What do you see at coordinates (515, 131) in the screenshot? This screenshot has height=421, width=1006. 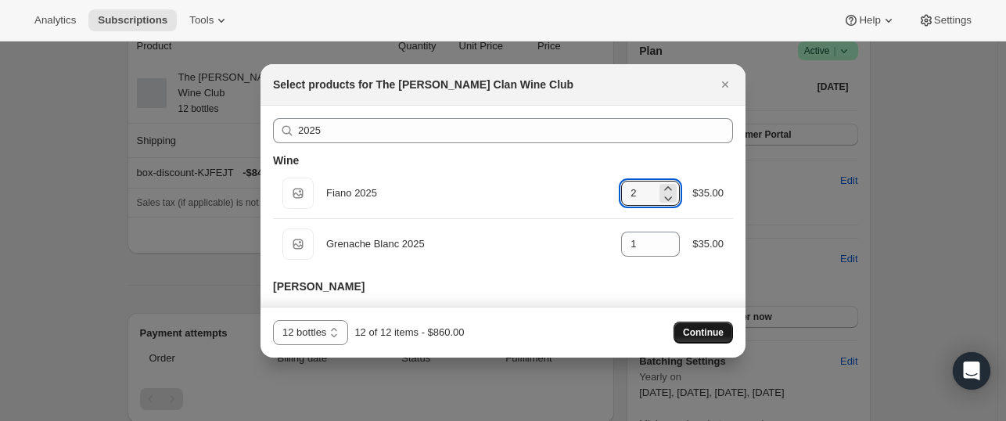 I see `input: Search products` at bounding box center [515, 131].